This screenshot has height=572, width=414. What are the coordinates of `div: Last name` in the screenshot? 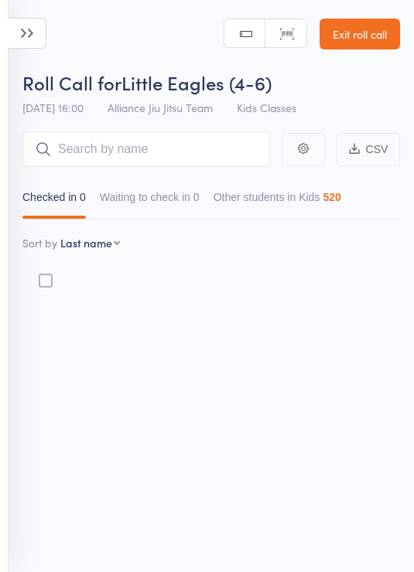 It's located at (86, 243).